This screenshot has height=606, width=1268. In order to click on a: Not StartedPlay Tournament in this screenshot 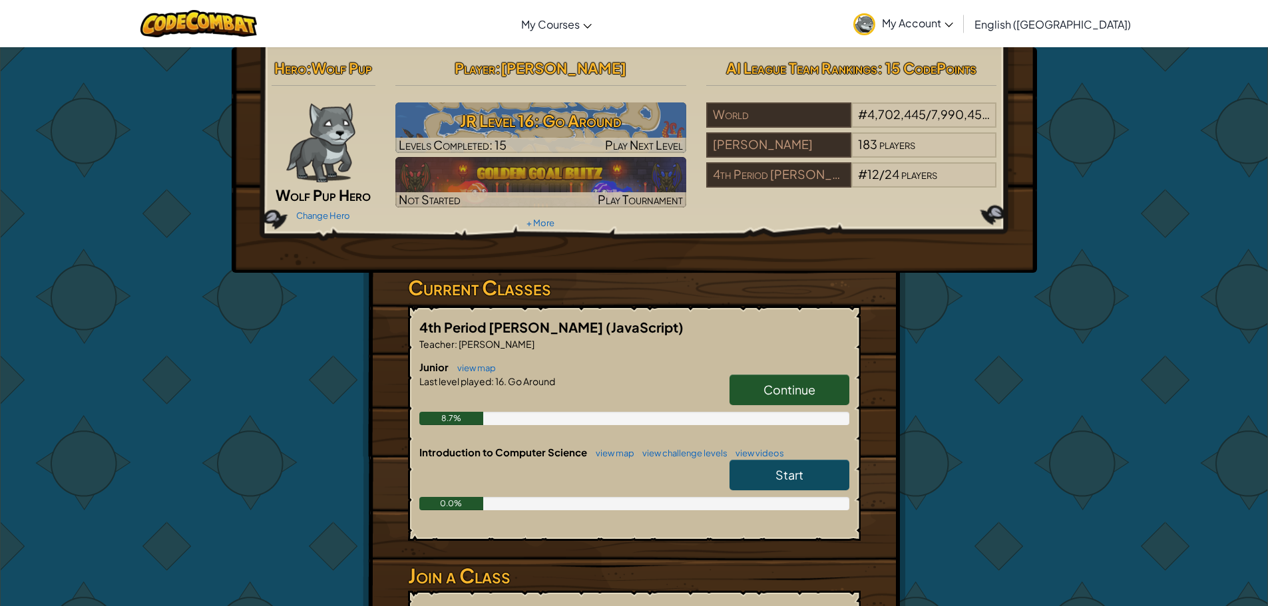, I will do `click(540, 182)`.